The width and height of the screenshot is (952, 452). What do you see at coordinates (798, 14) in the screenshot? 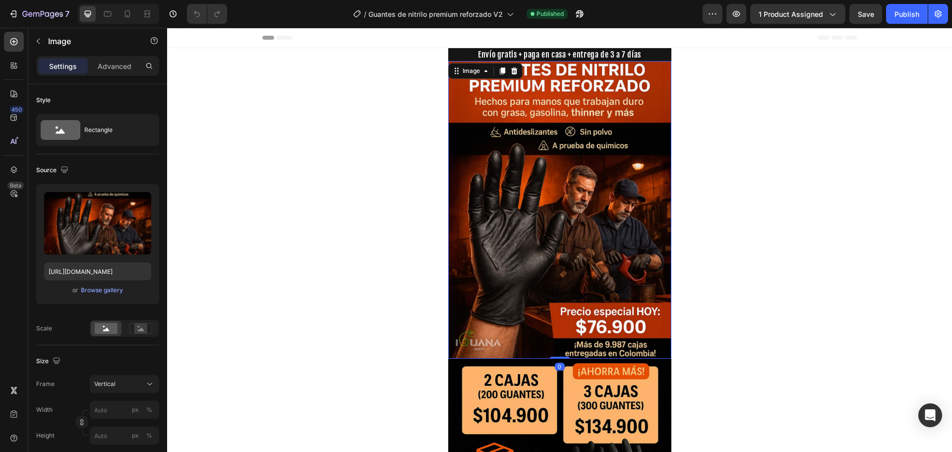
I see `button: 1 product assigned` at bounding box center [798, 14].